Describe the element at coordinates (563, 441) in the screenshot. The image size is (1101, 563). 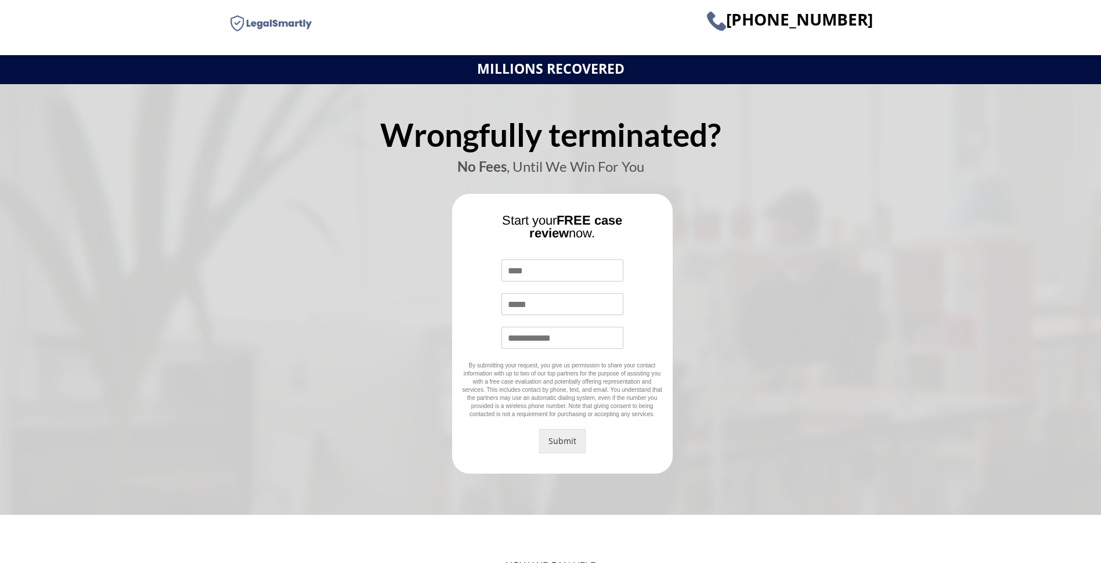
I see `button: Submit` at that location.